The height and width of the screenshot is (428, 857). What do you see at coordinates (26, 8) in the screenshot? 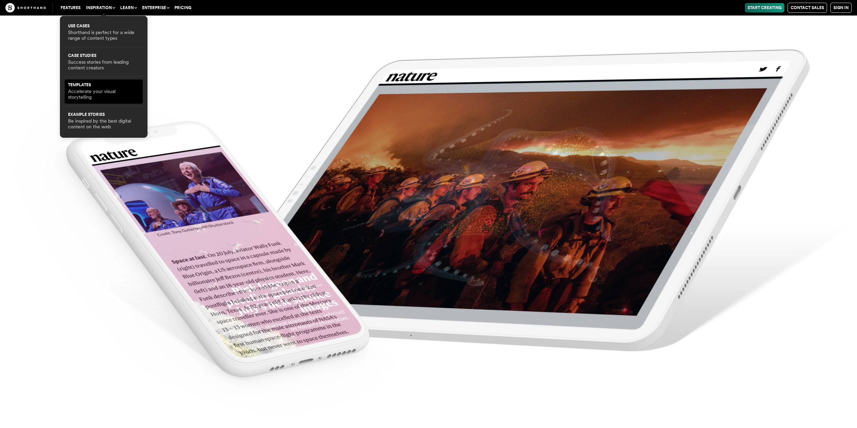
I see `img: The Craft` at bounding box center [26, 8].